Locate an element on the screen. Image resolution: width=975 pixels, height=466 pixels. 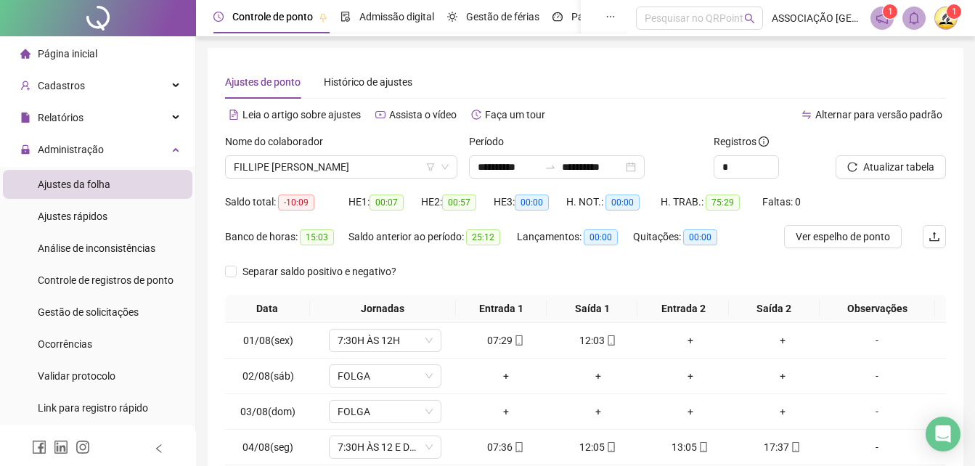
label: Período is located at coordinates (491, 142).